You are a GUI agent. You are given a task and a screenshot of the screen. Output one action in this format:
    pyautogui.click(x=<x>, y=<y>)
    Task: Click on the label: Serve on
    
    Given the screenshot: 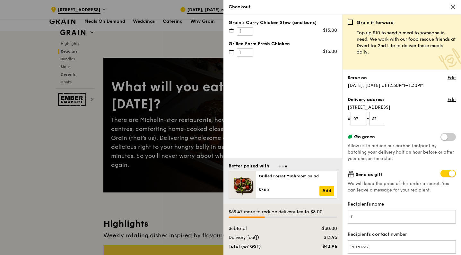 What is the action you would take?
    pyautogui.click(x=357, y=78)
    